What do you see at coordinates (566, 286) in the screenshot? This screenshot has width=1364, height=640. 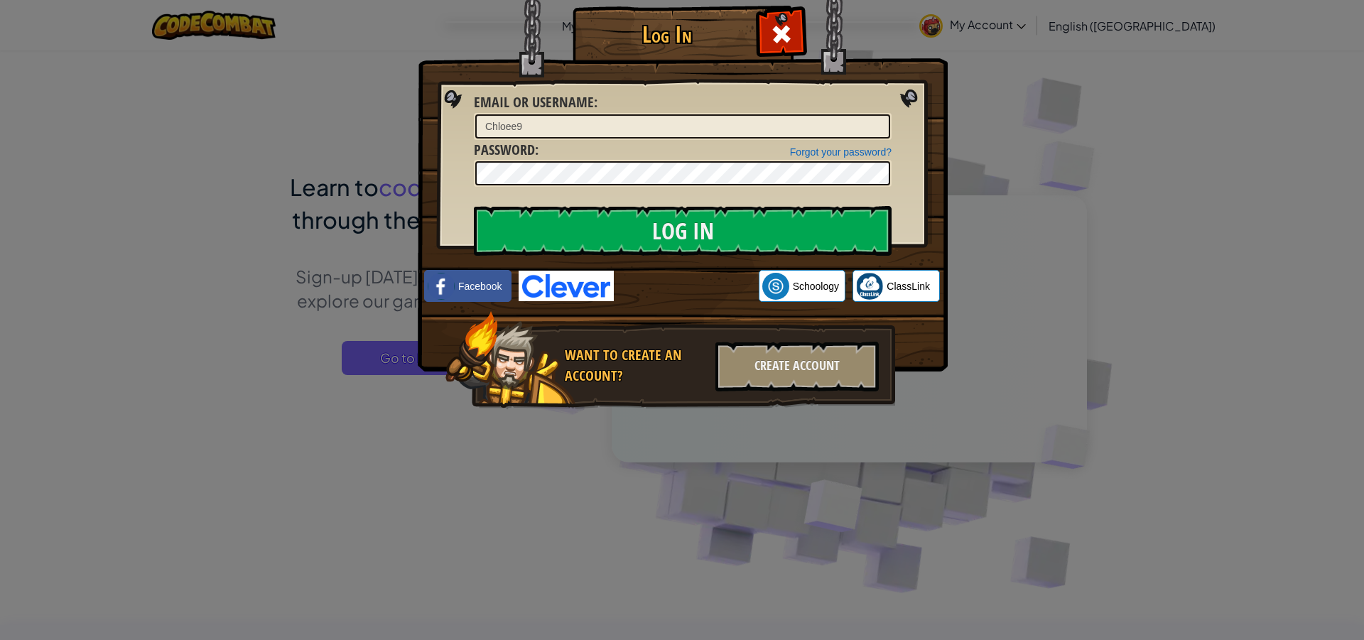 I see `img: clever-logo-blue.png` at bounding box center [566, 286].